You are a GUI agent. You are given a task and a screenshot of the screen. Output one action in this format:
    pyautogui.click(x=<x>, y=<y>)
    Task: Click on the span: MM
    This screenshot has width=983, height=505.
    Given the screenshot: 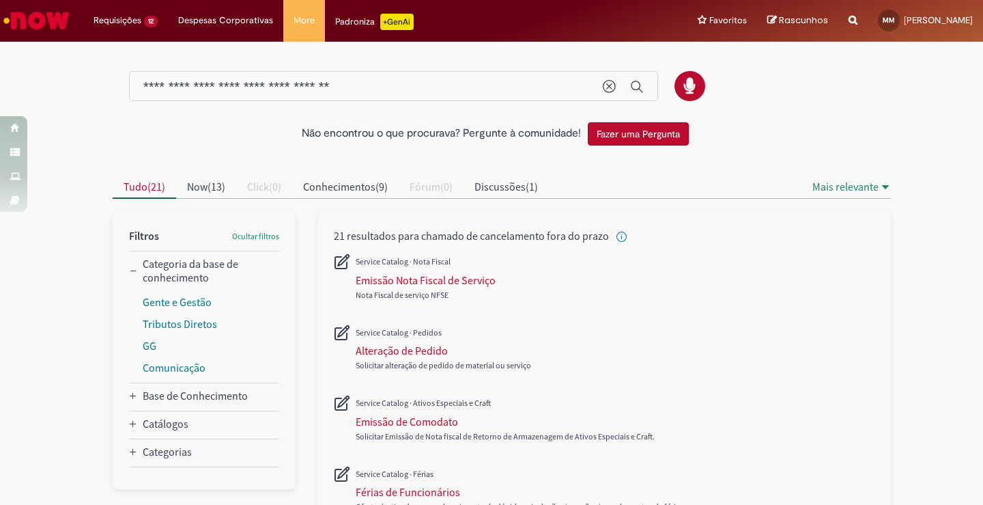 What is the action you would take?
    pyautogui.click(x=889, y=20)
    